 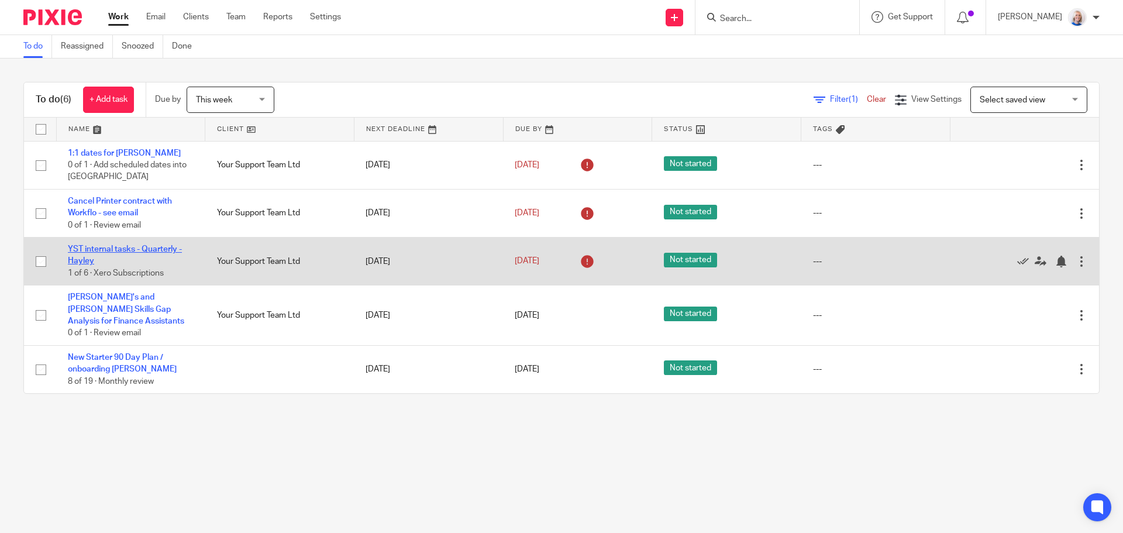 What do you see at coordinates (196, 17) in the screenshot?
I see `a: Clients` at bounding box center [196, 17].